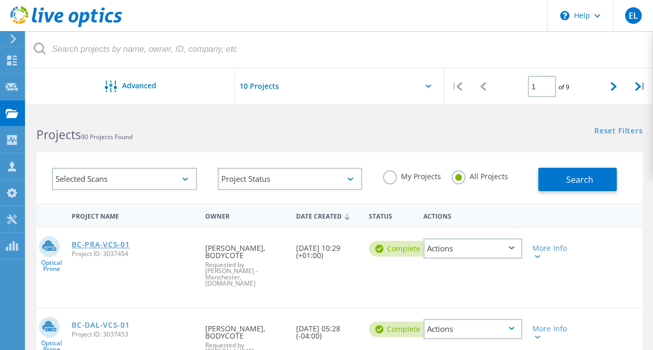 This screenshot has width=653, height=350. I want to click on span: Advanced, so click(139, 86).